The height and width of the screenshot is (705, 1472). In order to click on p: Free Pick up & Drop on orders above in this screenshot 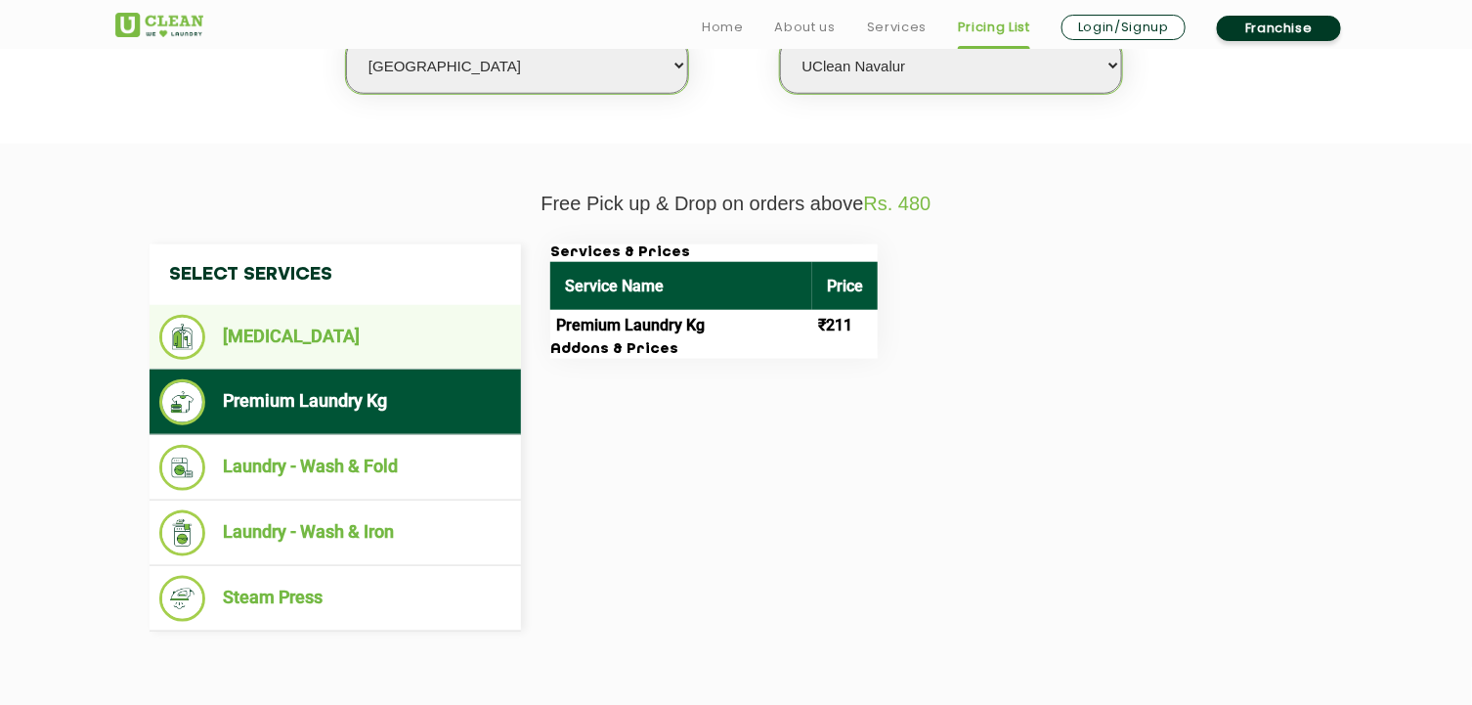, I will do `click(736, 203)`.